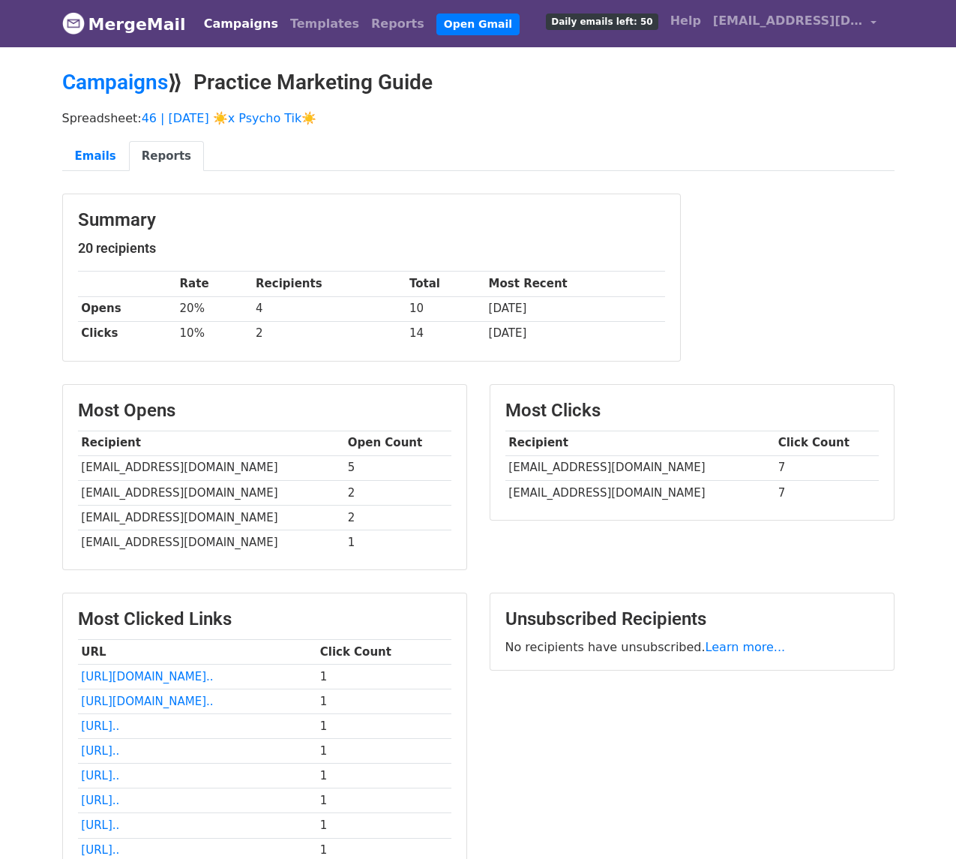  What do you see at coordinates (127, 333) in the screenshot?
I see `th: Clicks` at bounding box center [127, 333].